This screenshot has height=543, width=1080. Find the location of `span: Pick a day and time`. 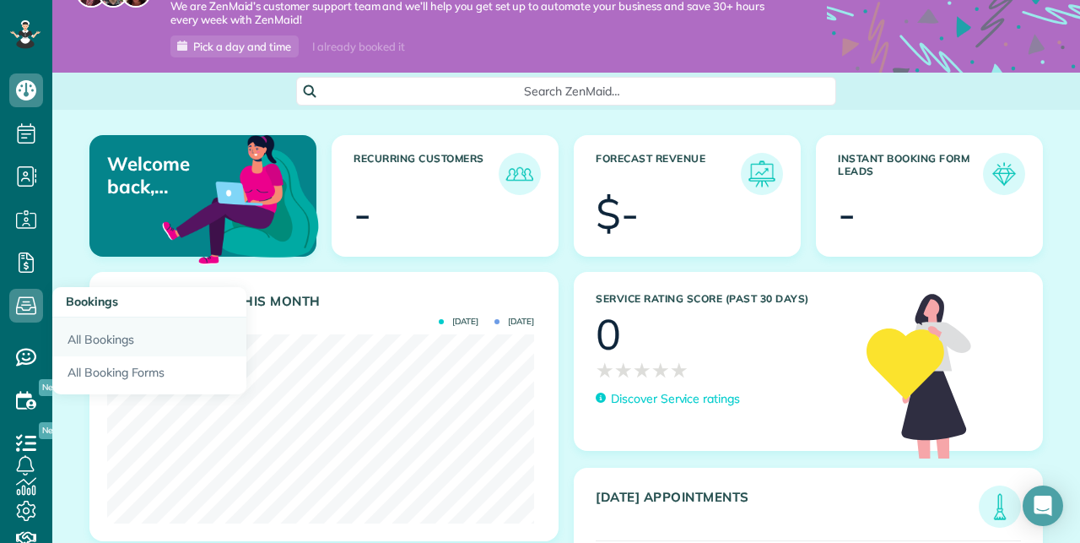

span: Pick a day and time is located at coordinates (242, 46).